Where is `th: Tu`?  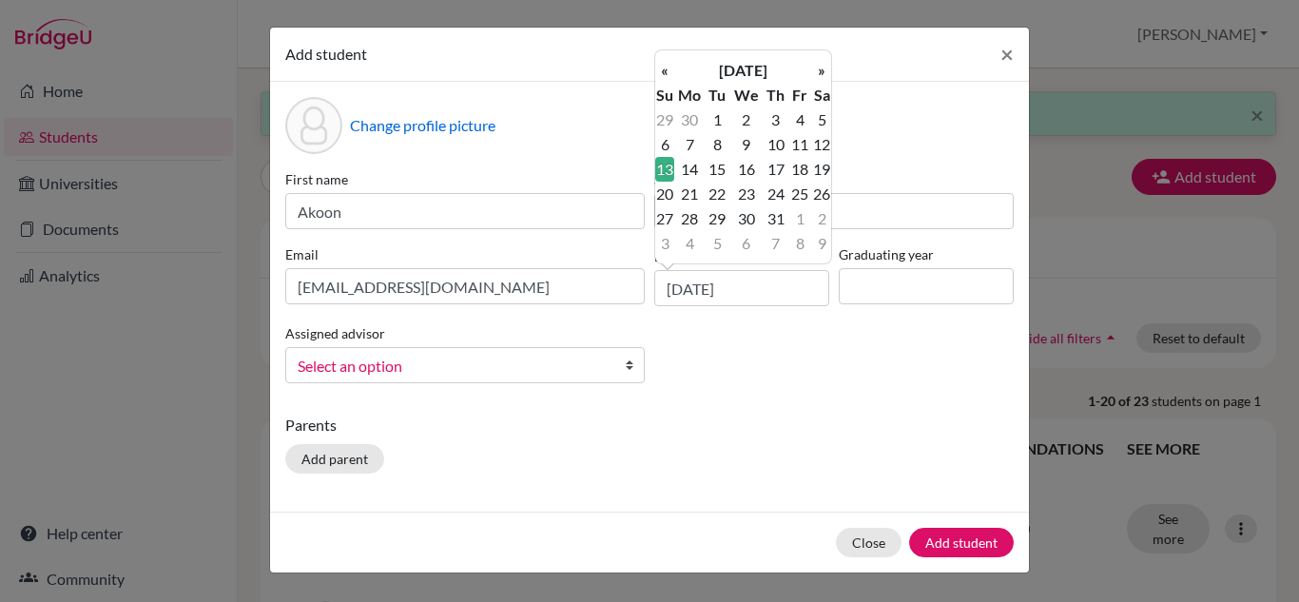
th: Tu is located at coordinates (717, 95).